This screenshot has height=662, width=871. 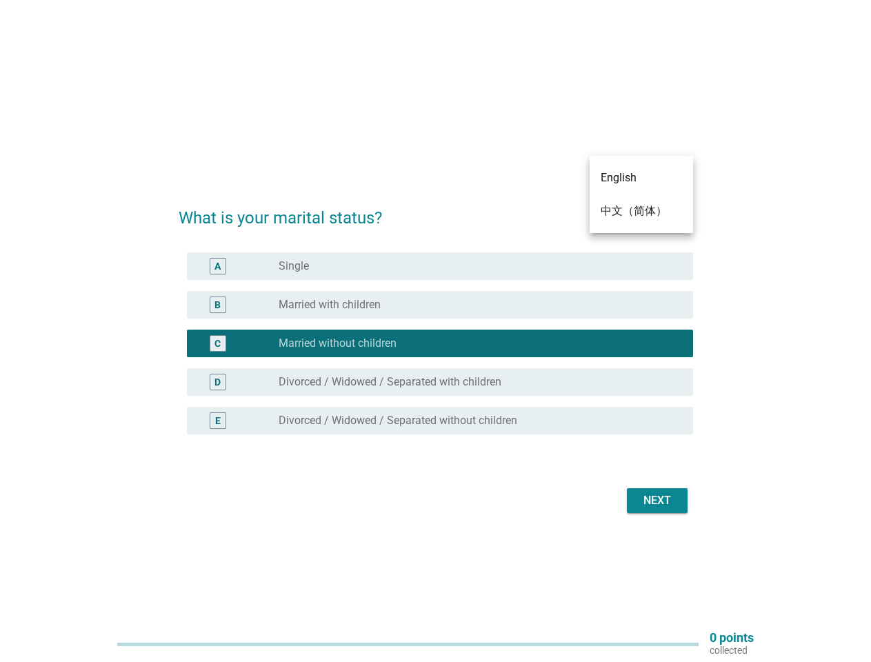 What do you see at coordinates (685, 167) in the screenshot?
I see `i: arrow_drop_down` at bounding box center [685, 167].